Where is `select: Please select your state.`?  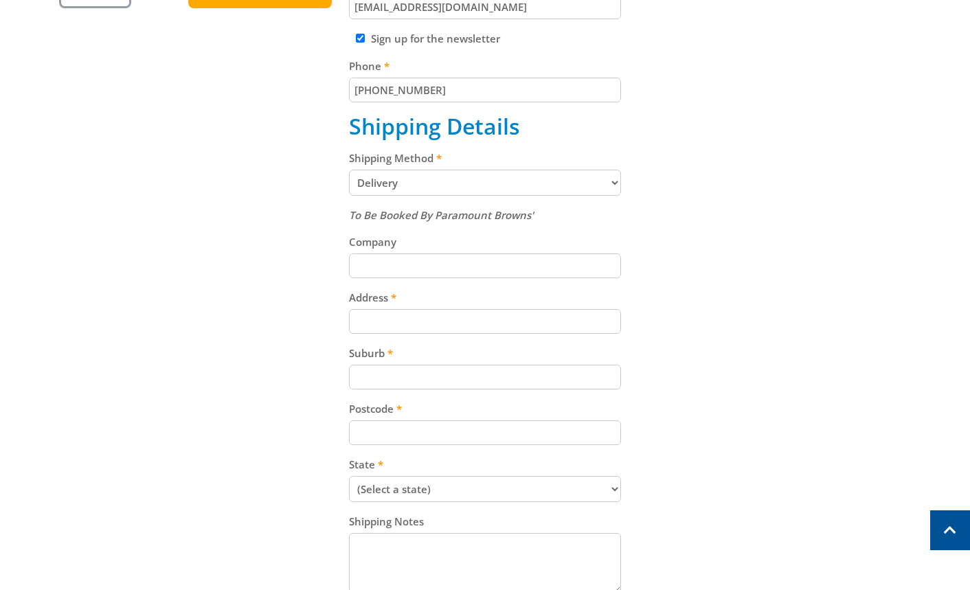 select: Please select your state. is located at coordinates (485, 489).